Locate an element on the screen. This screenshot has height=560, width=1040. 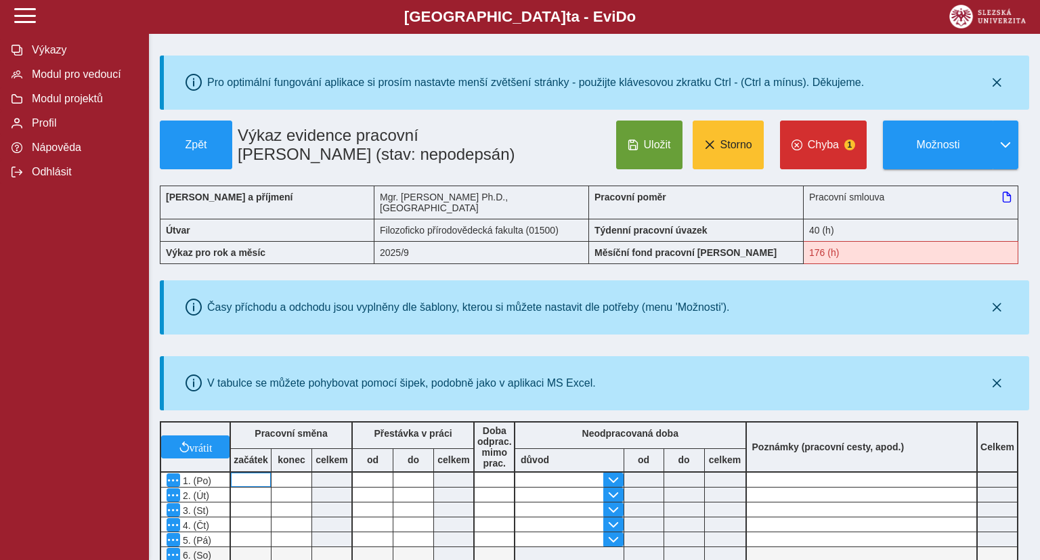
button: Zpět is located at coordinates (196, 145).